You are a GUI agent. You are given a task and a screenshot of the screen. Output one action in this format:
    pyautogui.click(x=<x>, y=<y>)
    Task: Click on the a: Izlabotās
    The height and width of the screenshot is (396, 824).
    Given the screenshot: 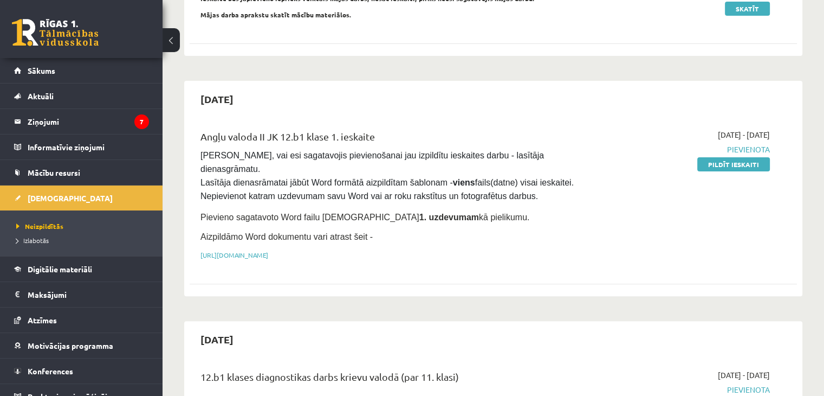 What is the action you would take?
    pyautogui.click(x=84, y=240)
    